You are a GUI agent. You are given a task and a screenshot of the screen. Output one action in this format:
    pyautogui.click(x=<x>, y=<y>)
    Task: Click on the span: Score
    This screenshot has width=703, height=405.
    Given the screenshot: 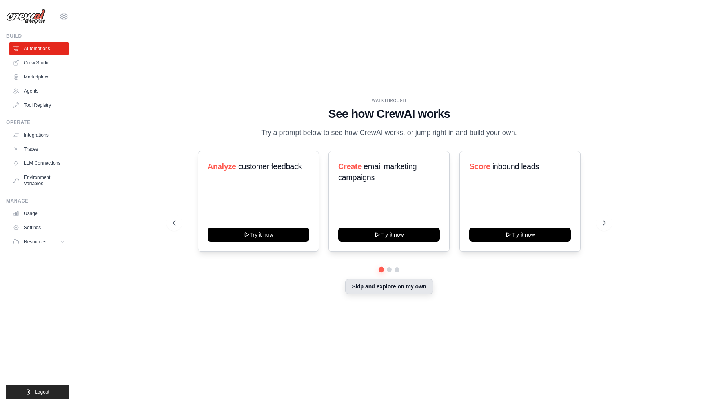 What is the action you would take?
    pyautogui.click(x=480, y=166)
    